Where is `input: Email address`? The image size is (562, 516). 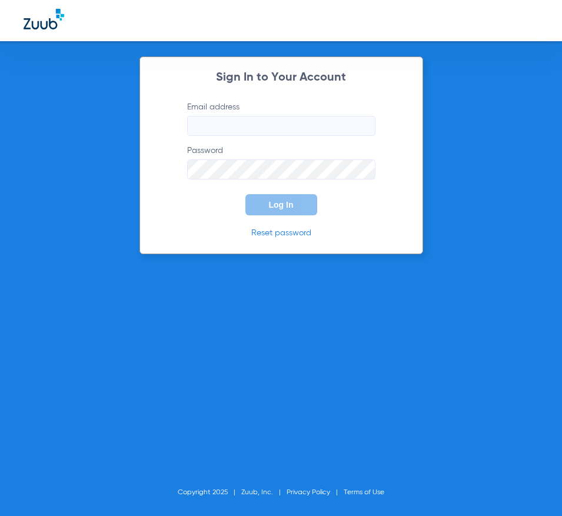 input: Email address is located at coordinates (281, 126).